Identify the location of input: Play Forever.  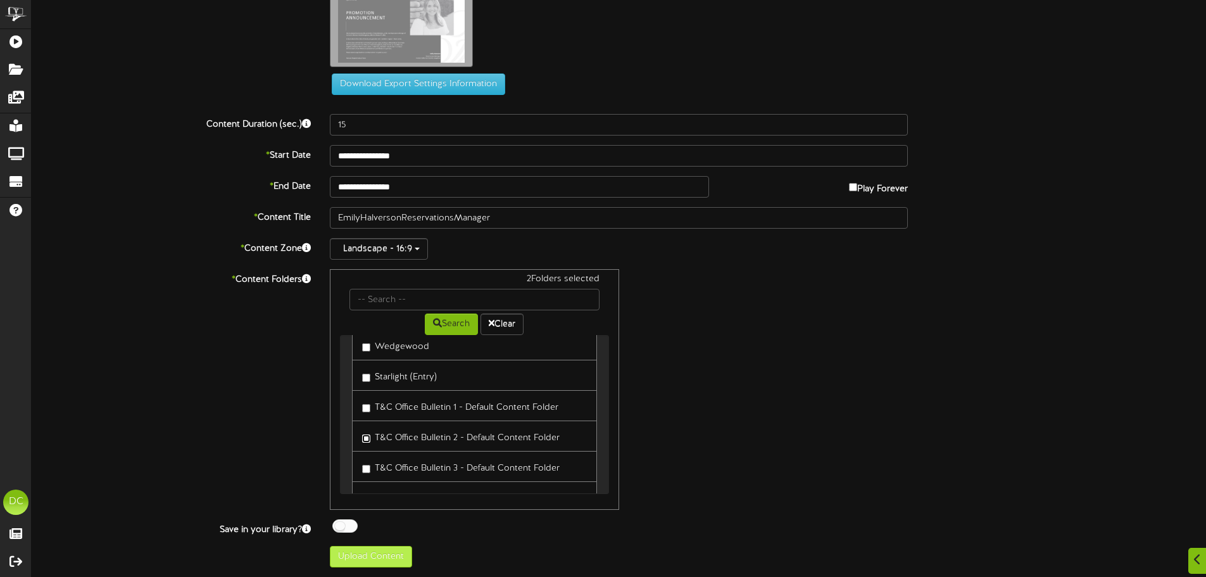
(853, 187).